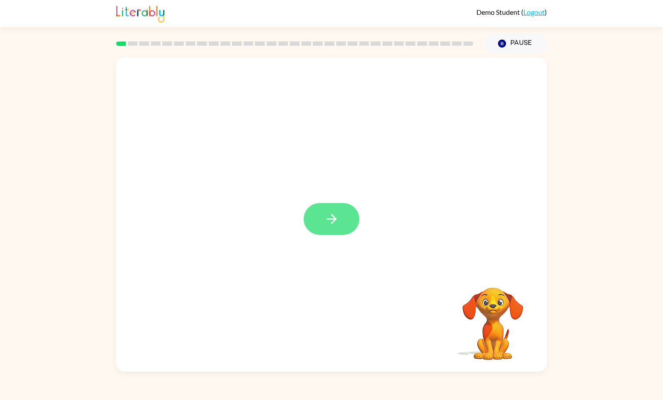  I want to click on img: Literably, so click(140, 13).